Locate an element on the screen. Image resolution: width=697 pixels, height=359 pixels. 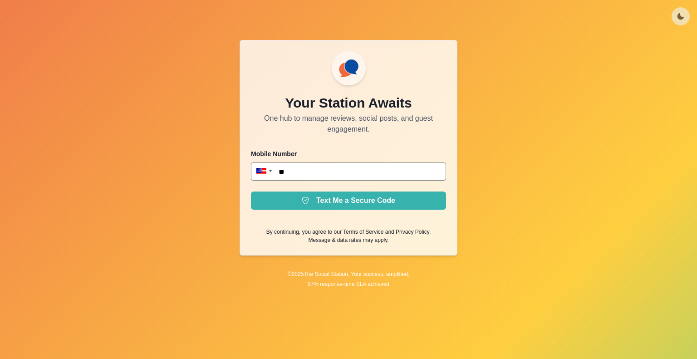
button: Text Me a Secure Code is located at coordinates (349, 201).